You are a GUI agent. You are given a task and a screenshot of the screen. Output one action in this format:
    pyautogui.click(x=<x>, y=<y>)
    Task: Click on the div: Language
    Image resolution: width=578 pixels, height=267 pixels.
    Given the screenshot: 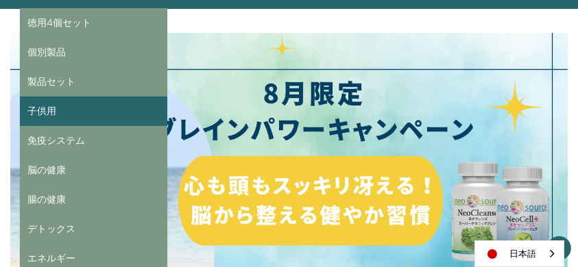 What is the action you would take?
    pyautogui.click(x=519, y=254)
    